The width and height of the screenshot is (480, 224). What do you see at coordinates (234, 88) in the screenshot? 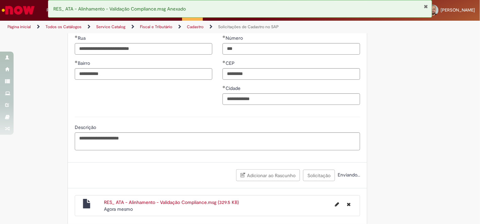
I see `span: Cidade` at bounding box center [234, 88].